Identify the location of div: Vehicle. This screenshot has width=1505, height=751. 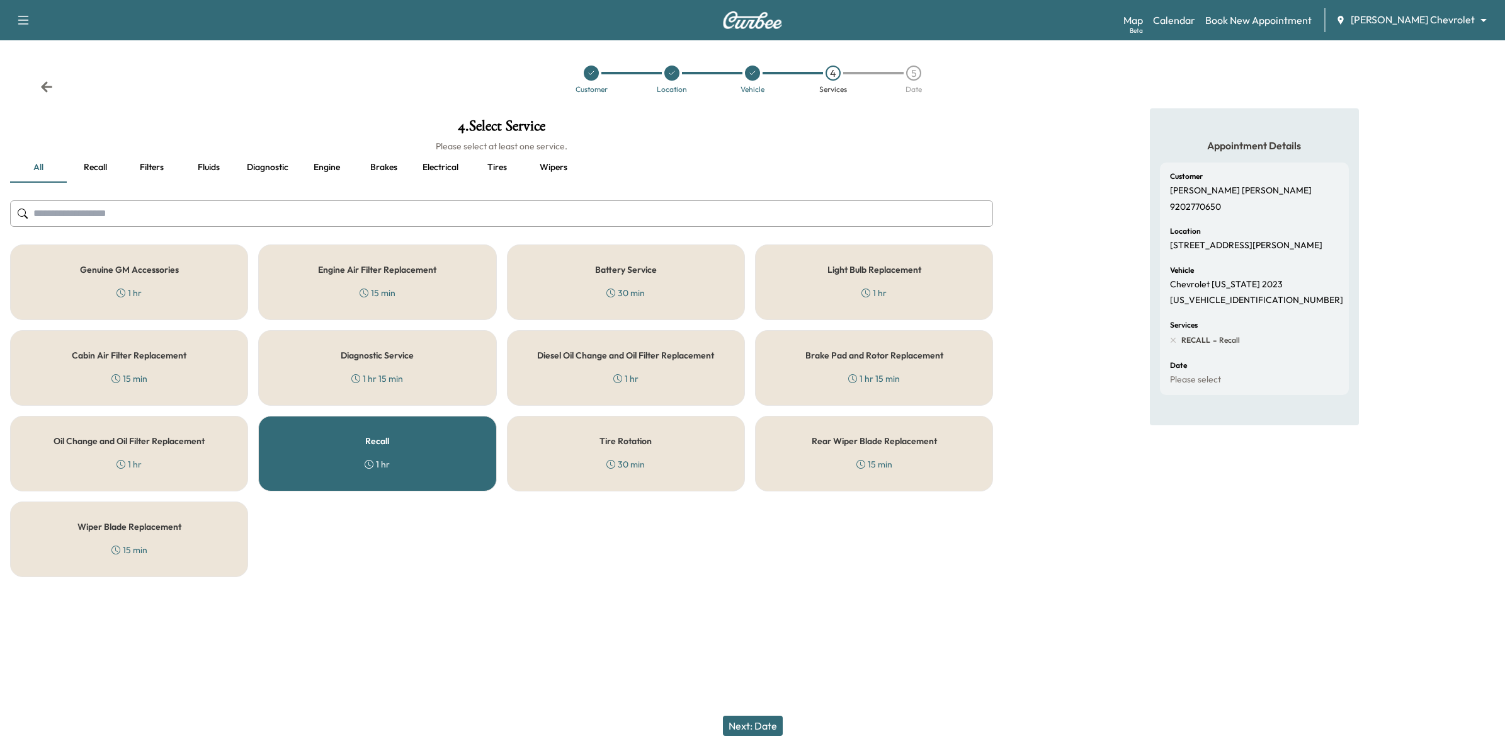
(753, 89).